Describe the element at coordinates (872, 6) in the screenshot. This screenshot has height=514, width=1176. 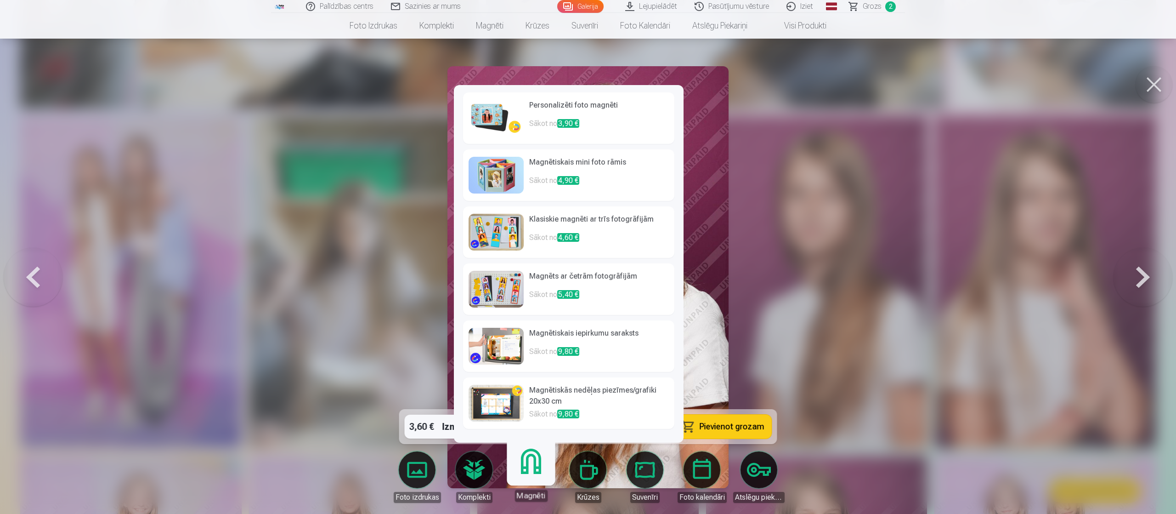
I see `span: Grozs` at that location.